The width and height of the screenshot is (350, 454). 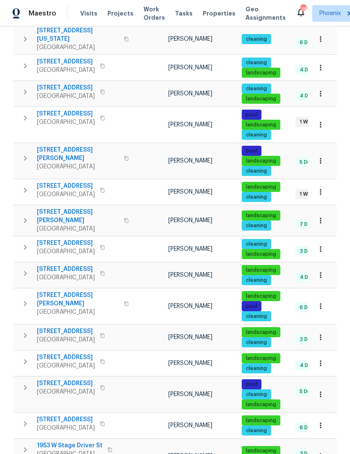 I want to click on span: Tasks, so click(x=184, y=13).